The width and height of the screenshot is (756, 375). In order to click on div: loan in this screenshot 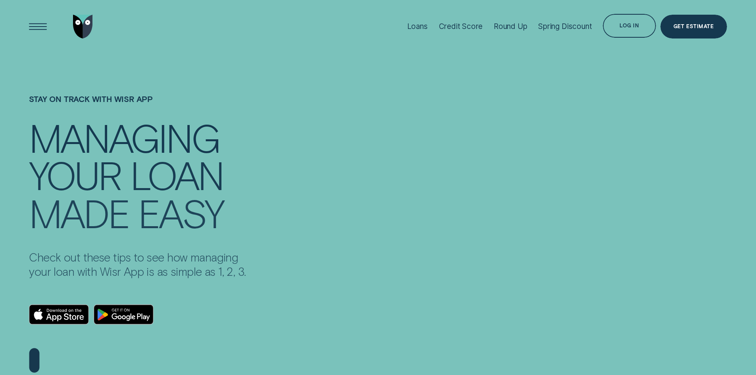, I will do `click(177, 174)`.